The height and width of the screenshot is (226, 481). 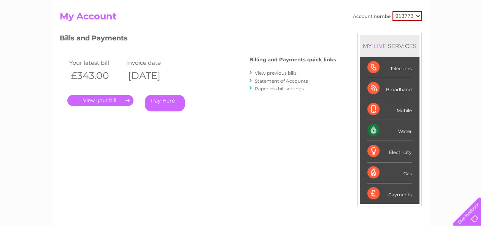 What do you see at coordinates (390, 193) in the screenshot?
I see `div: Payments` at bounding box center [390, 193].